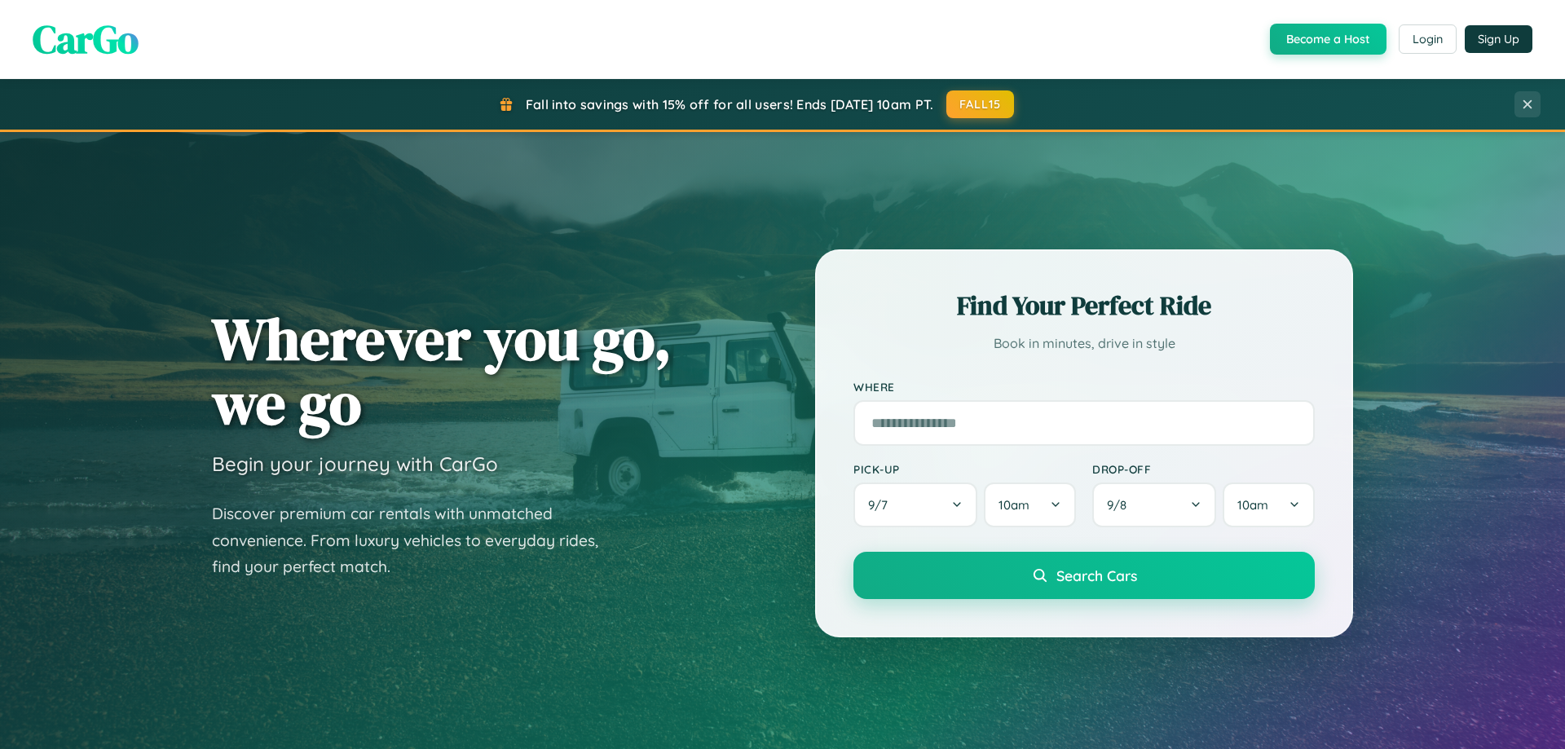 The image size is (1565, 749). Describe the element at coordinates (964, 469) in the screenshot. I see `label: Pick-up` at that location.